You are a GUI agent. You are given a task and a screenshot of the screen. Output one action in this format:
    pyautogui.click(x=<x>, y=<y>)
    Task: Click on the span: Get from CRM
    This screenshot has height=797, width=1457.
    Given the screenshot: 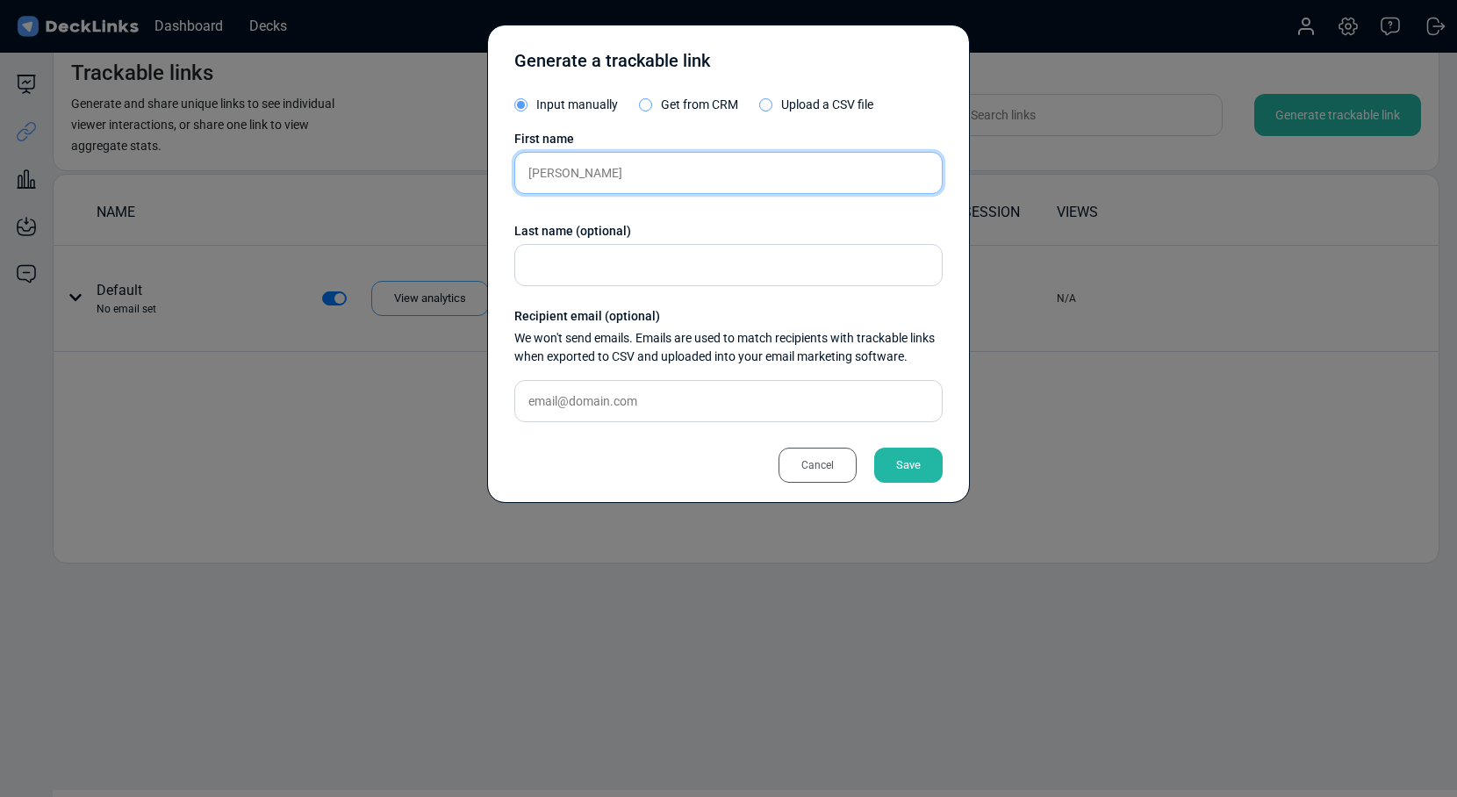 What is the action you would take?
    pyautogui.click(x=700, y=104)
    